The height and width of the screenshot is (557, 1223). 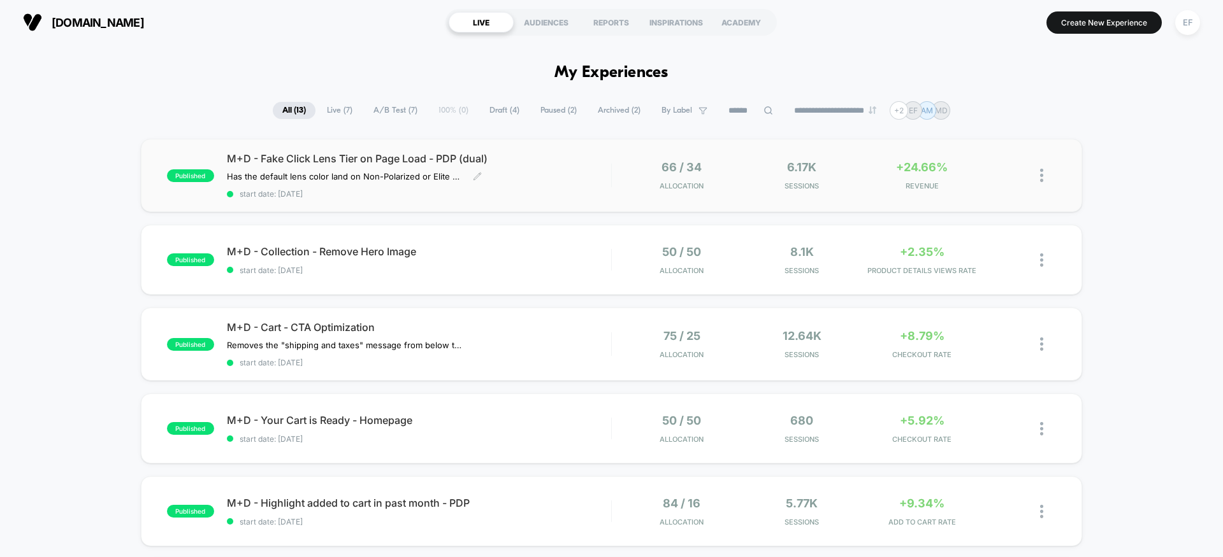 I want to click on div: AUDIENCES, so click(x=546, y=22).